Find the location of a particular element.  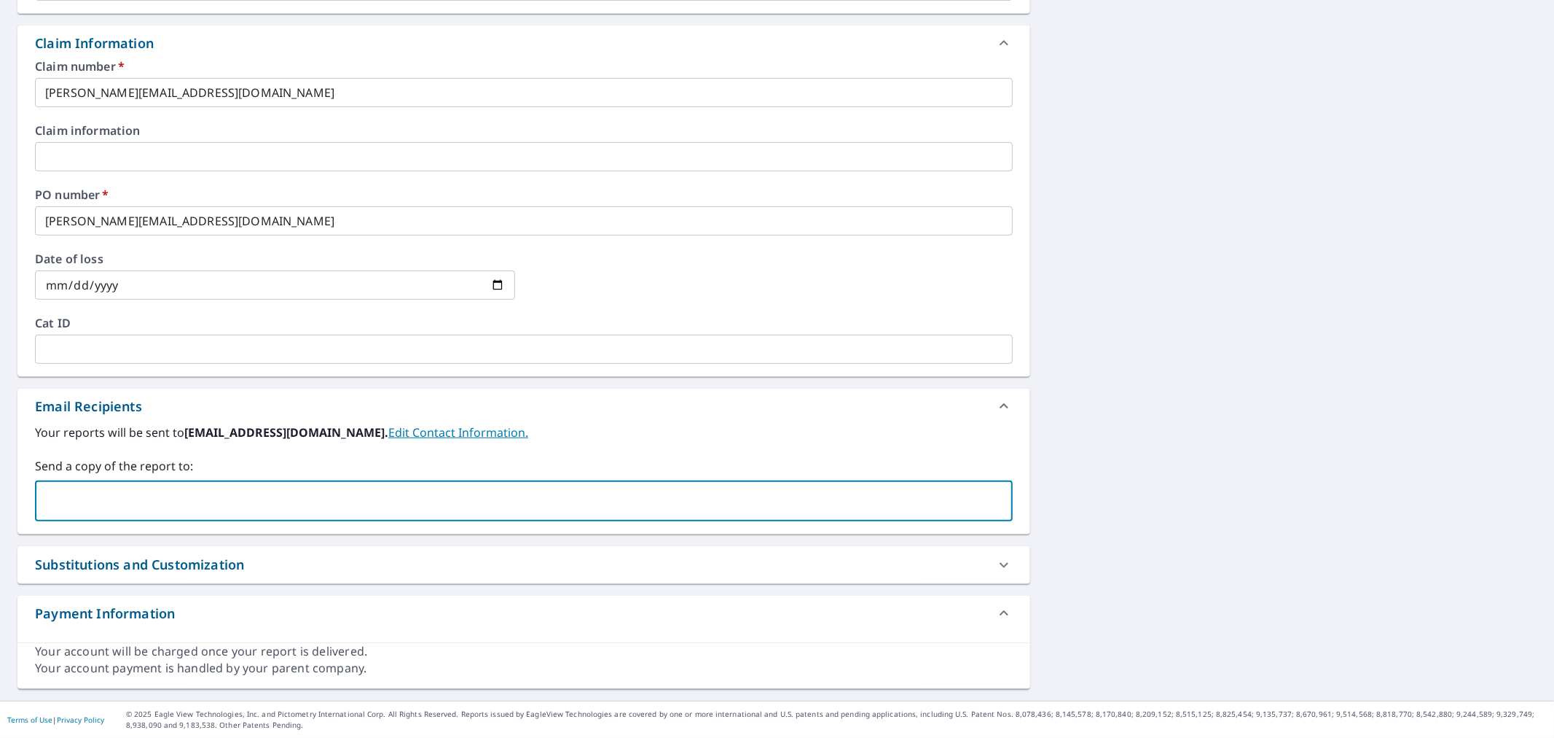

label: Date of loss is located at coordinates (275, 259).